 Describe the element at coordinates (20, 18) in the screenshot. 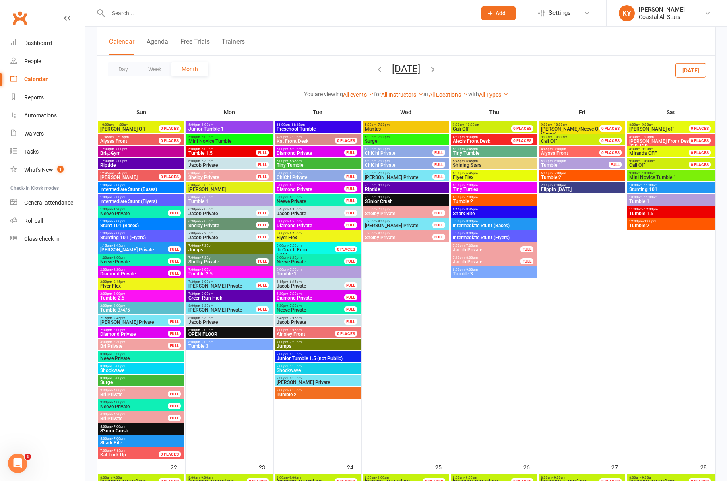

I see `a: Clubworx` at that location.